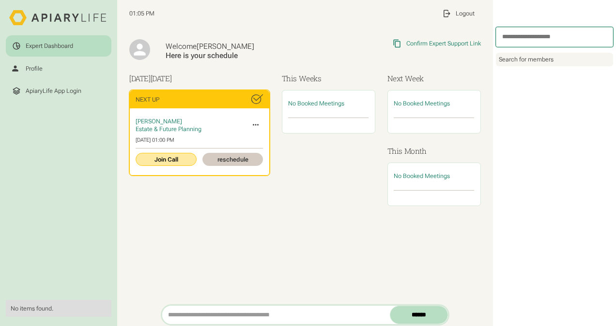 Image resolution: width=616 pixels, height=326 pixels. Describe the element at coordinates (169, 129) in the screenshot. I see `span: Estate & Future Planning` at that location.